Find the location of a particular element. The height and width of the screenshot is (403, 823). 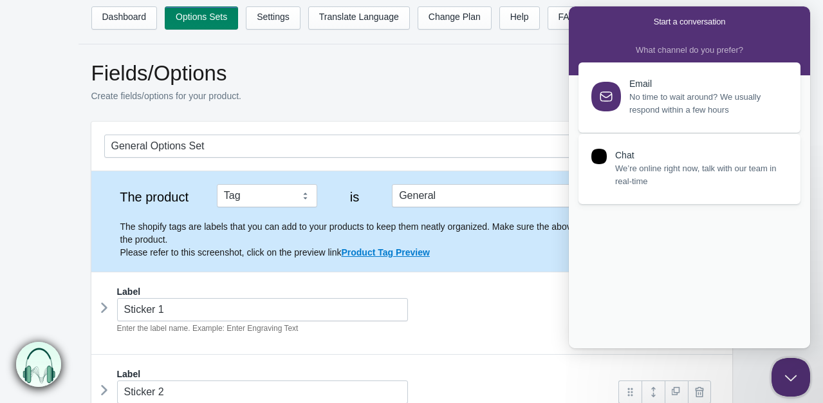

span: No time to wait around? We usually respond within a few hours is located at coordinates (138, 97).